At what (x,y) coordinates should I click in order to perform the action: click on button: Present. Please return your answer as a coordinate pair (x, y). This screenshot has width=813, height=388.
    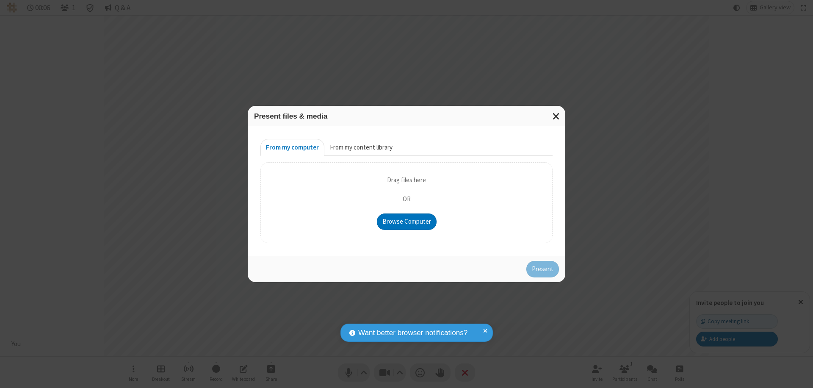
    Looking at the image, I should click on (543, 269).